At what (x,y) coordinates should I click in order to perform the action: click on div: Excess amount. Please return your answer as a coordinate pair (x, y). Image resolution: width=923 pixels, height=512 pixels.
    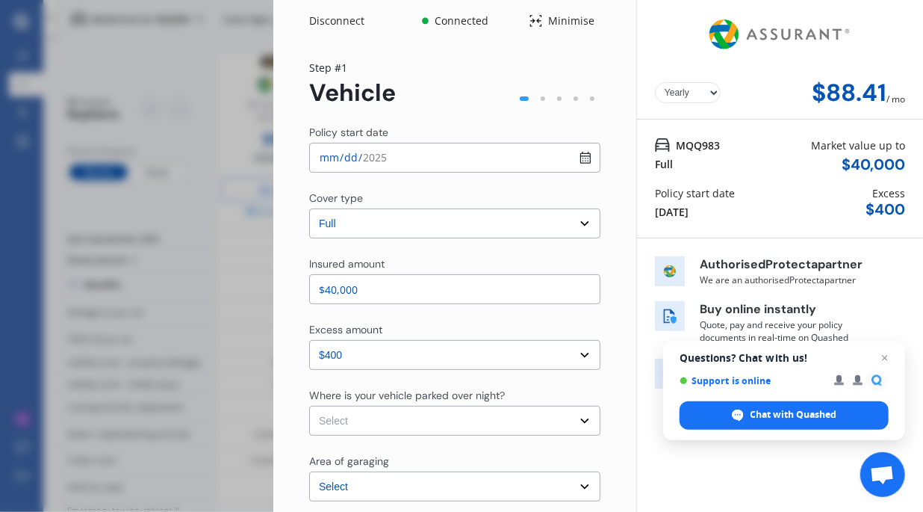
    Looking at the image, I should click on (346, 329).